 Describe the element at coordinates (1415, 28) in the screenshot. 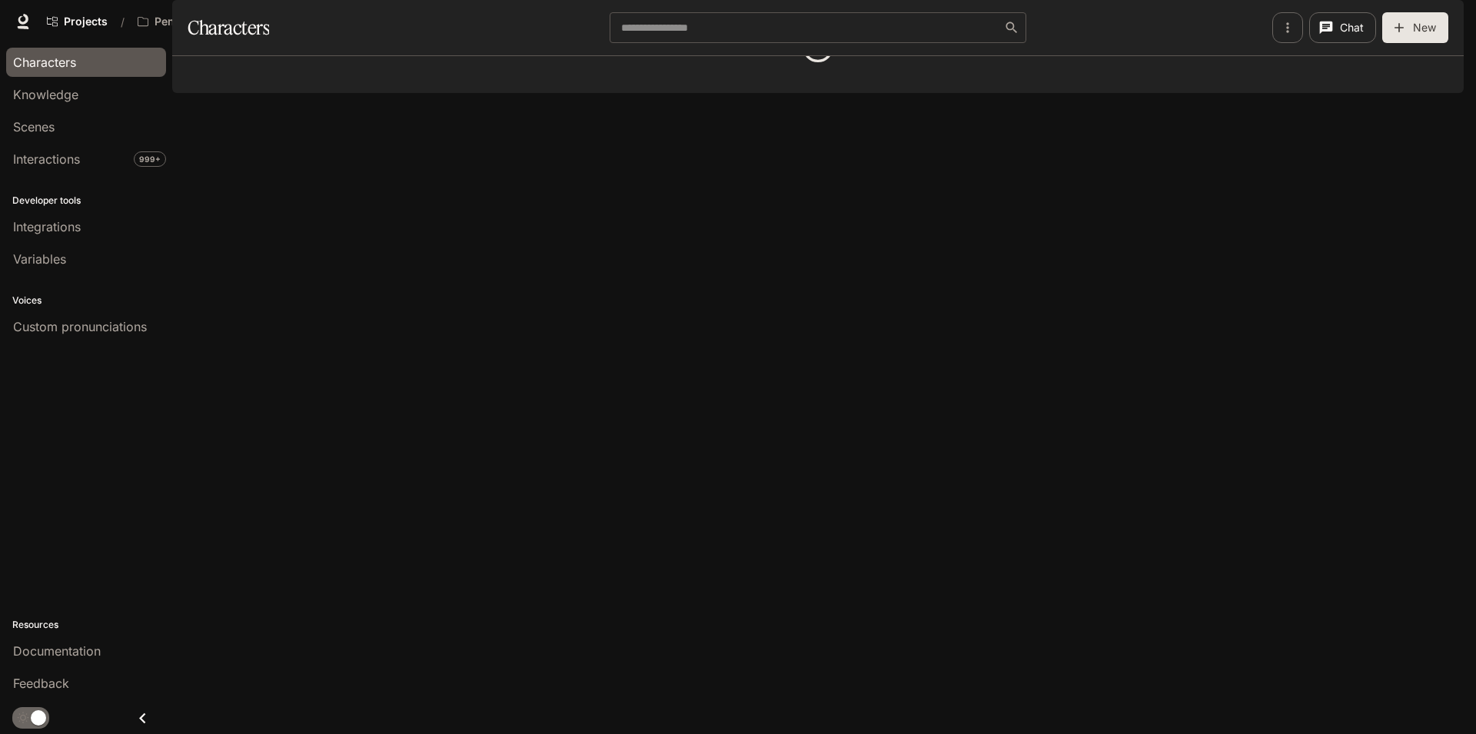

I see `button: New` at that location.